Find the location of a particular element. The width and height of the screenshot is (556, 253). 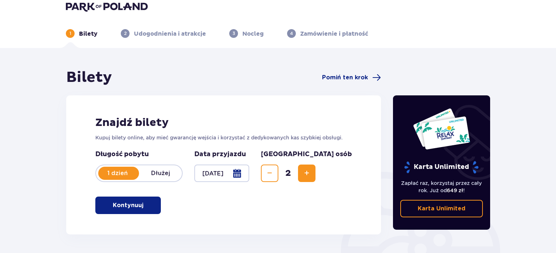

span: Pomiń ten krok is located at coordinates (345, 78).